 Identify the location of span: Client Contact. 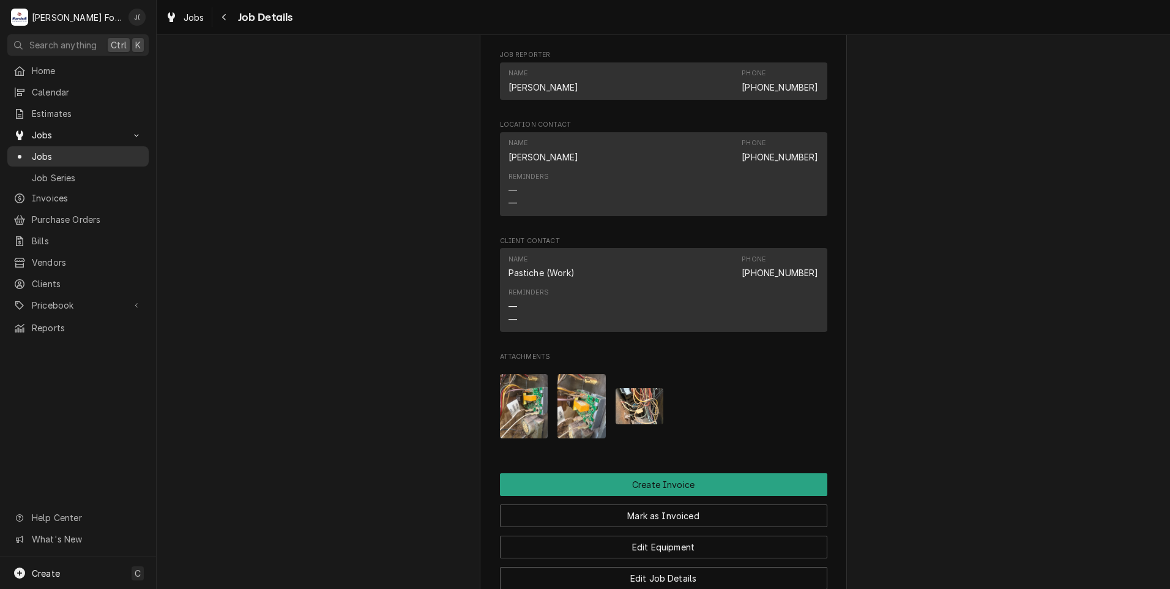
(664, 241).